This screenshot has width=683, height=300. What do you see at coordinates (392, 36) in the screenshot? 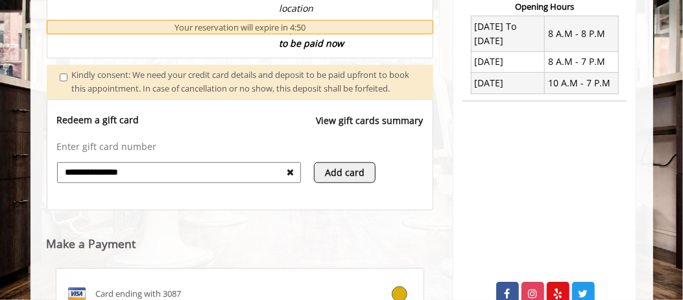
I see `div: $54.00` at bounding box center [392, 36].